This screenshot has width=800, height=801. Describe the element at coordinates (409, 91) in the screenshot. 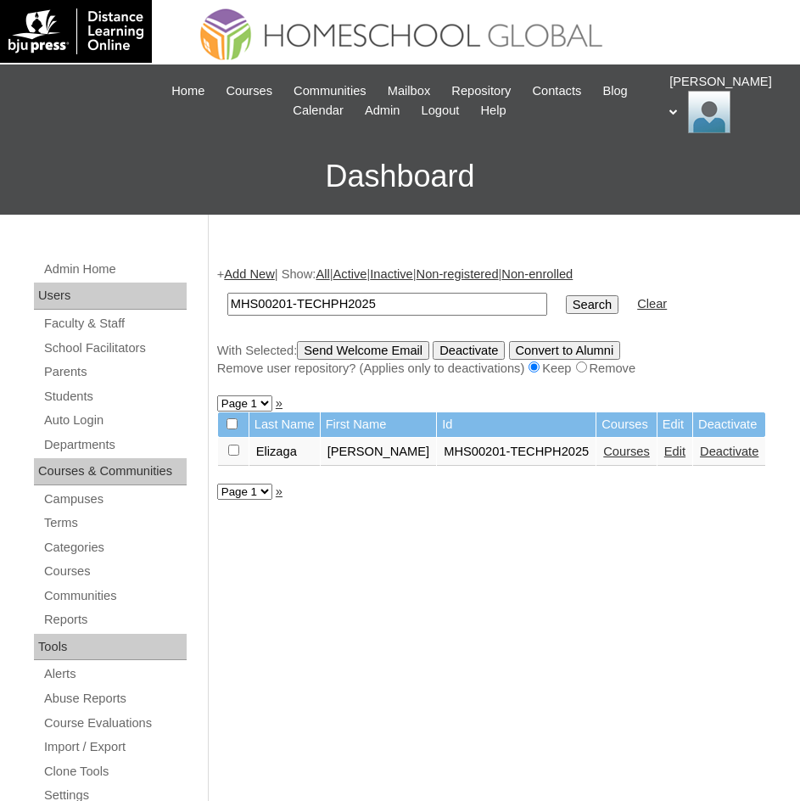

I see `a: Mailbox` at that location.